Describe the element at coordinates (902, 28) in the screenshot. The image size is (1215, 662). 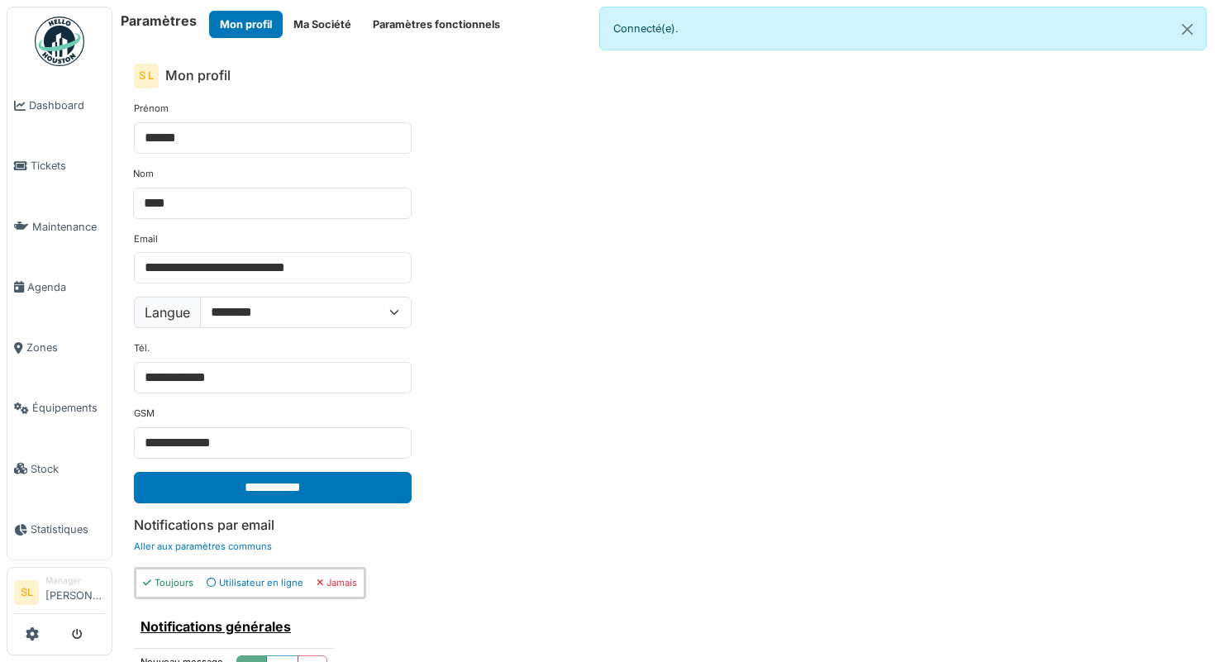
I see `div: Connecté(e).` at that location.